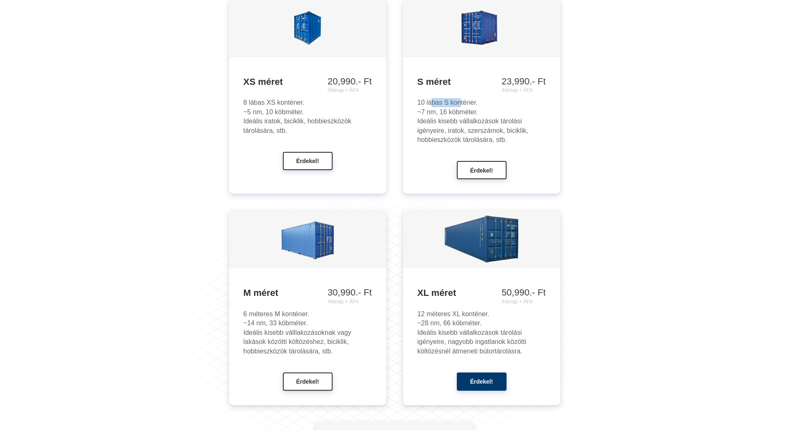  What do you see at coordinates (308, 333) in the screenshot?
I see `div: 6 méteres M konténer. ~14 nm, 33 köbméter. Ideális kisebb válllakozásoknak vagy lakások közötti k...` at bounding box center [308, 333].